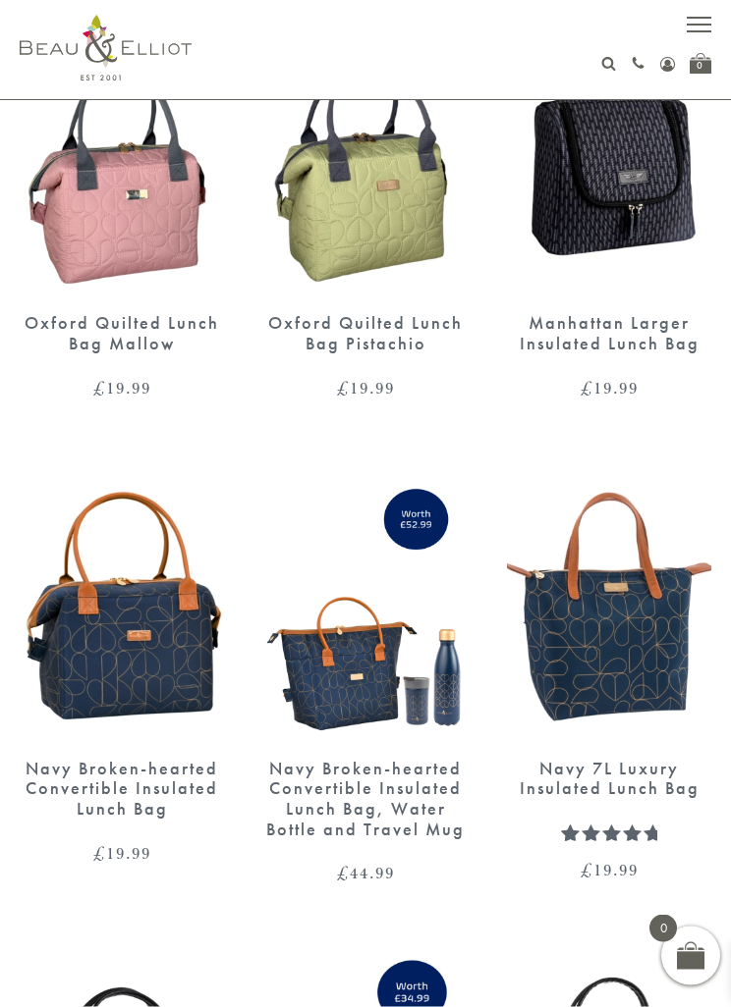 The height and width of the screenshot is (1007, 731). I want to click on a: Navy 7L Luxury Insulated Lunch Bag Navy 7L Luxury Insulated Lunch Bag Rated 5.00 out of 5 £19.99, so click(609, 677).